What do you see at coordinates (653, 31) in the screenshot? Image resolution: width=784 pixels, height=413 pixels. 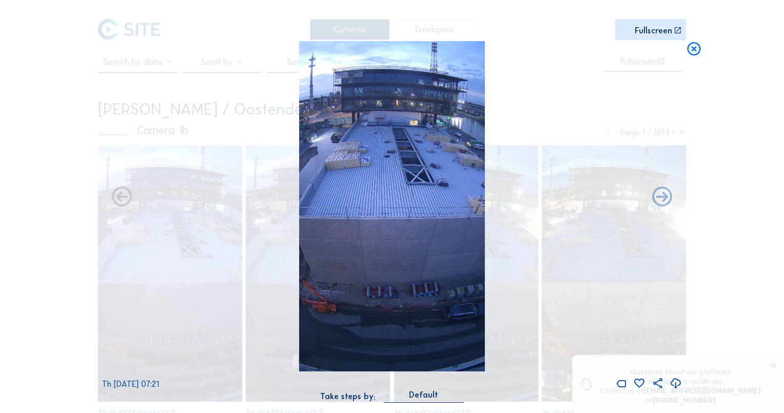 I see `div: Fullscreen` at bounding box center [653, 31].